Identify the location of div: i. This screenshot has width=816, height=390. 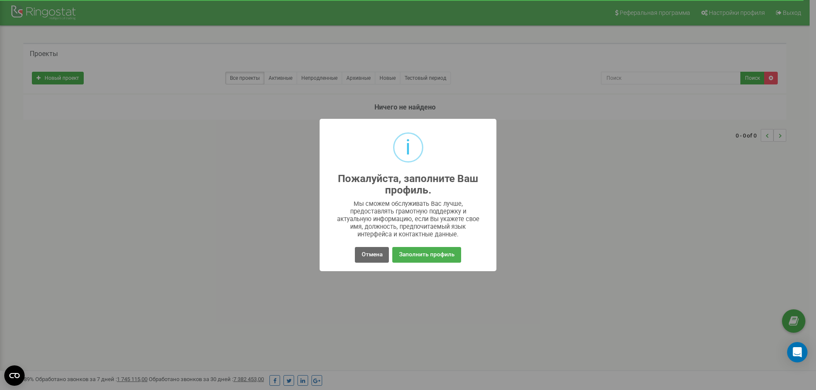
(408, 147).